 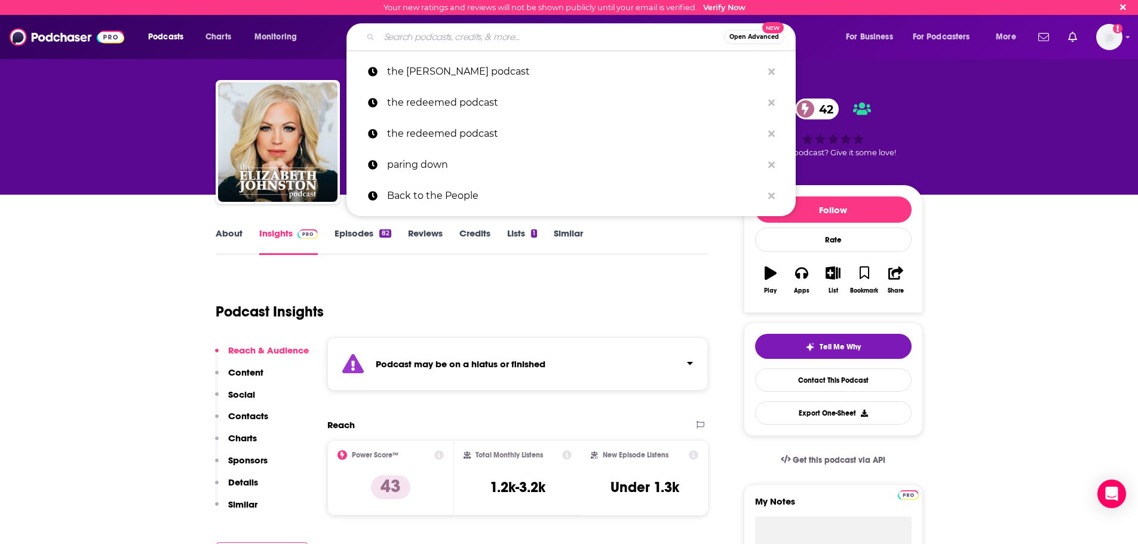 I want to click on button: Play, so click(x=770, y=280).